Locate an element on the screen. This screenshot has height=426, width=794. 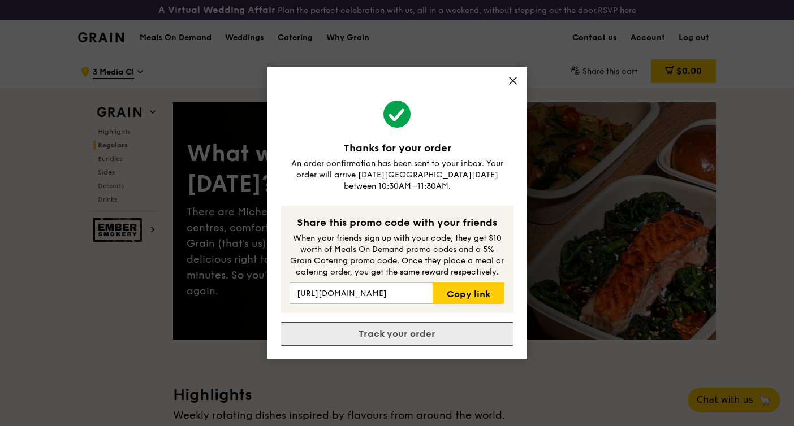
div: Share this promo code with your friends is located at coordinates (397, 223).